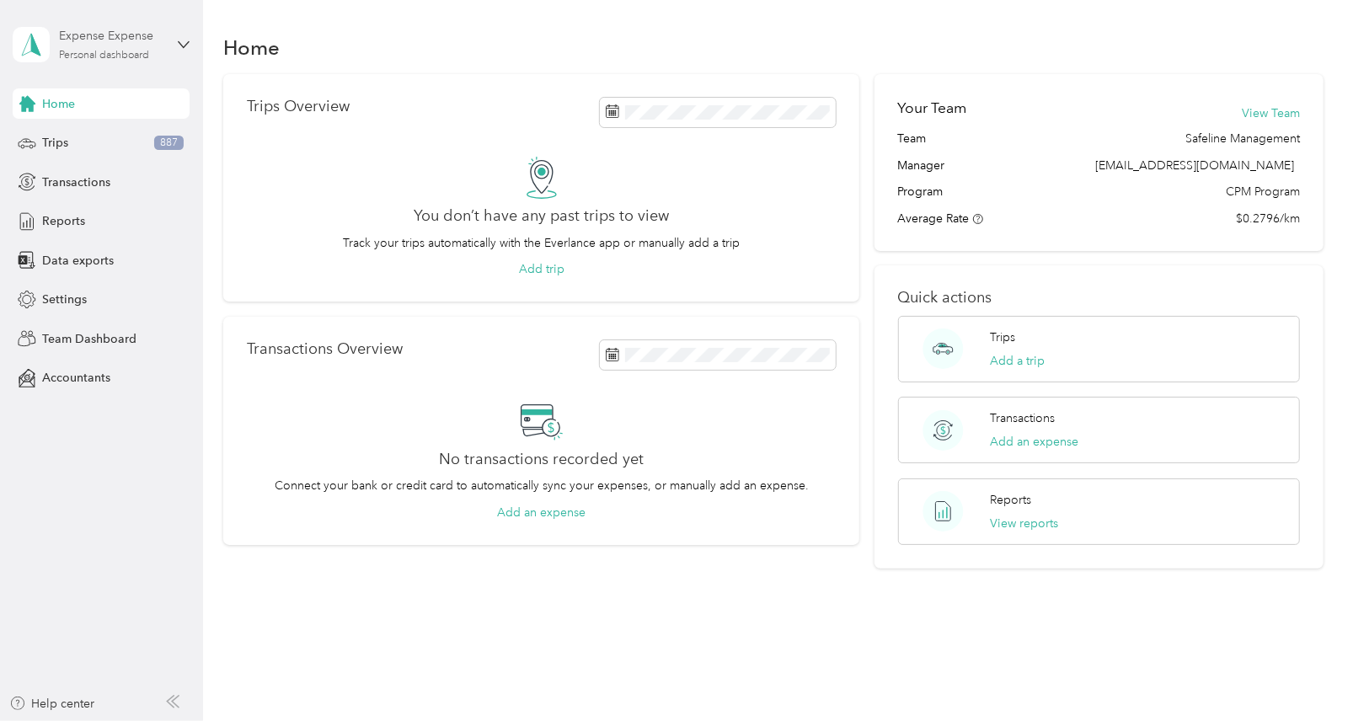 This screenshot has height=721, width=1353. Describe the element at coordinates (1023, 523) in the screenshot. I see `button: View reports` at that location.